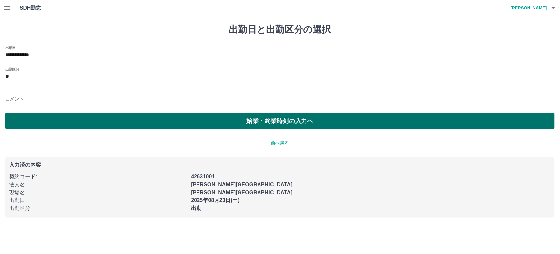 This screenshot has height=254, width=560. Describe the element at coordinates (215, 200) in the screenshot. I see `b: 2025年08月23日(土)` at that location.